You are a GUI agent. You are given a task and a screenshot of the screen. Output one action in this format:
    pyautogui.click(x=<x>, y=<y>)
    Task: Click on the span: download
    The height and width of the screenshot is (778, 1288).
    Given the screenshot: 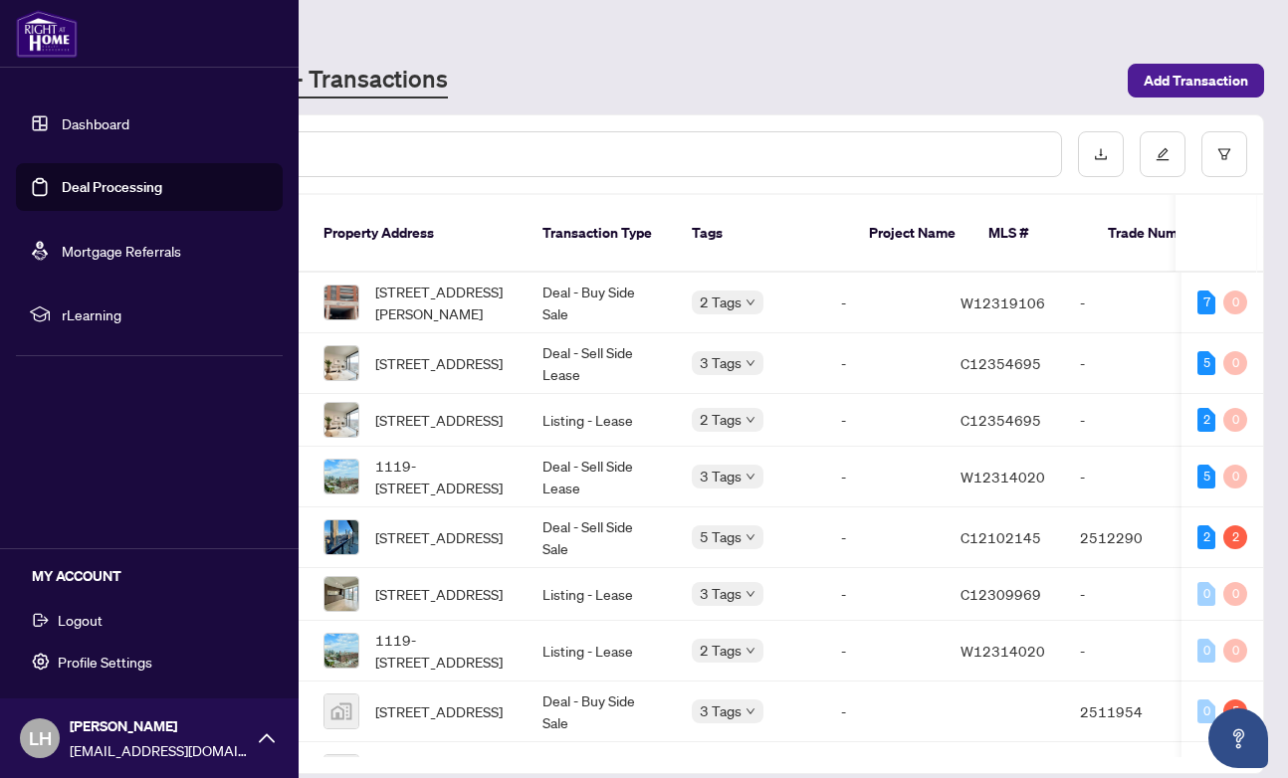 What is the action you would take?
    pyautogui.click(x=1101, y=154)
    